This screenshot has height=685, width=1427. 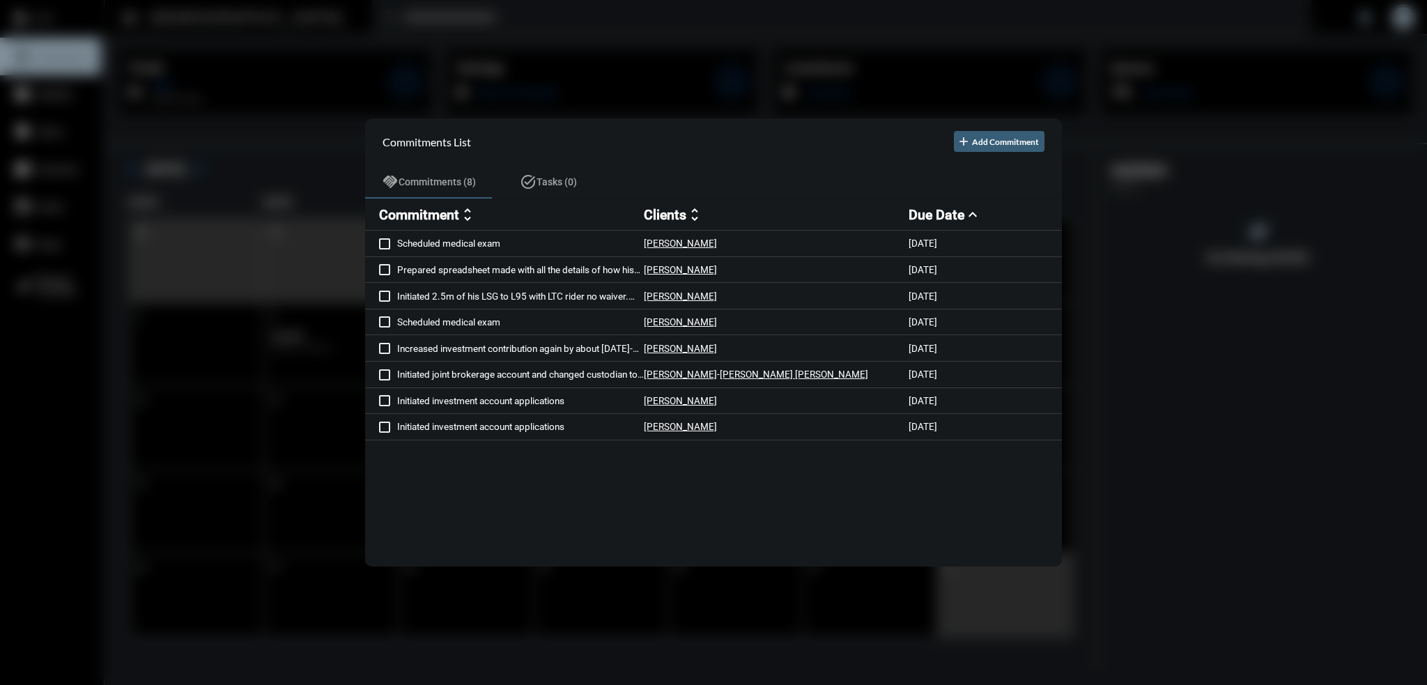 I want to click on p: Initiated 2.5m of his LSG to L95 with LTC rider no waiver. 110k contribution monthly, so click(x=520, y=296).